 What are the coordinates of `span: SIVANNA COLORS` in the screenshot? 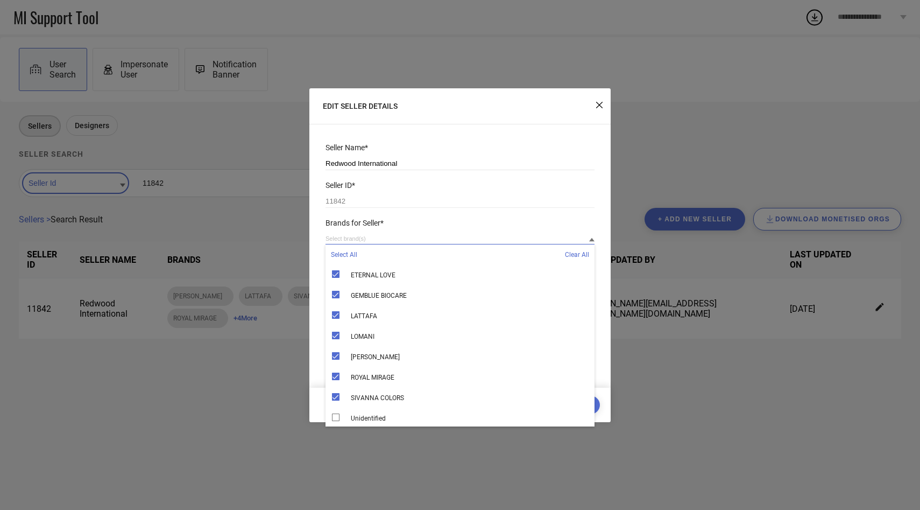 It's located at (377, 398).